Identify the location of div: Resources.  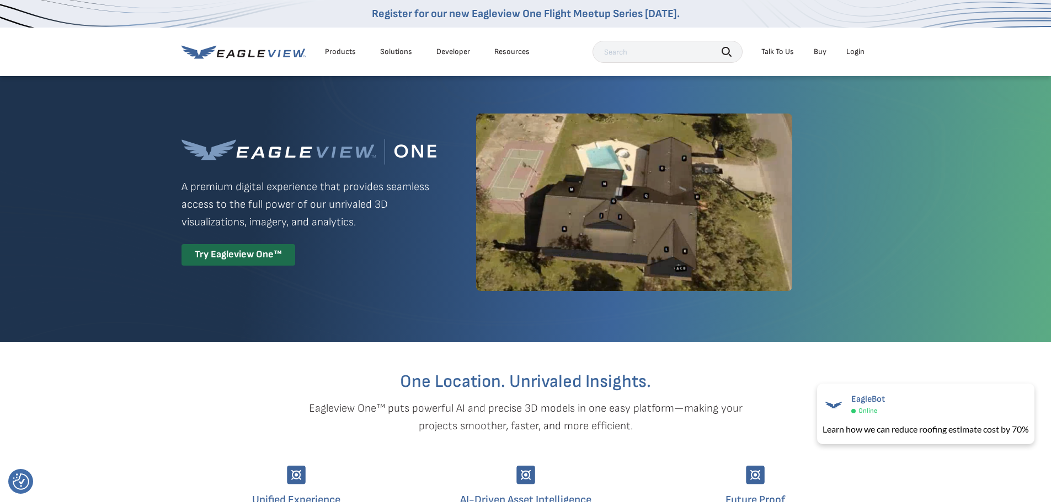
(512, 52).